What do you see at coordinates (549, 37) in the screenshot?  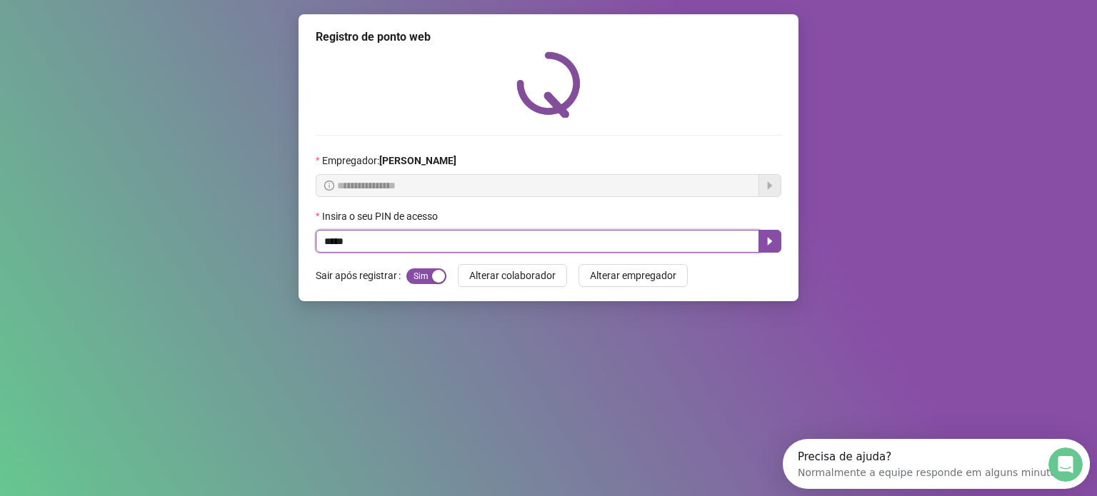 I see `div: Registro de ponto web` at bounding box center [549, 37].